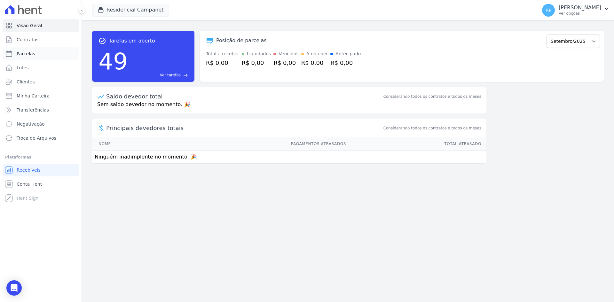 This screenshot has height=302, width=614. What do you see at coordinates (41, 26) in the screenshot?
I see `a: Visão Geral` at bounding box center [41, 26].